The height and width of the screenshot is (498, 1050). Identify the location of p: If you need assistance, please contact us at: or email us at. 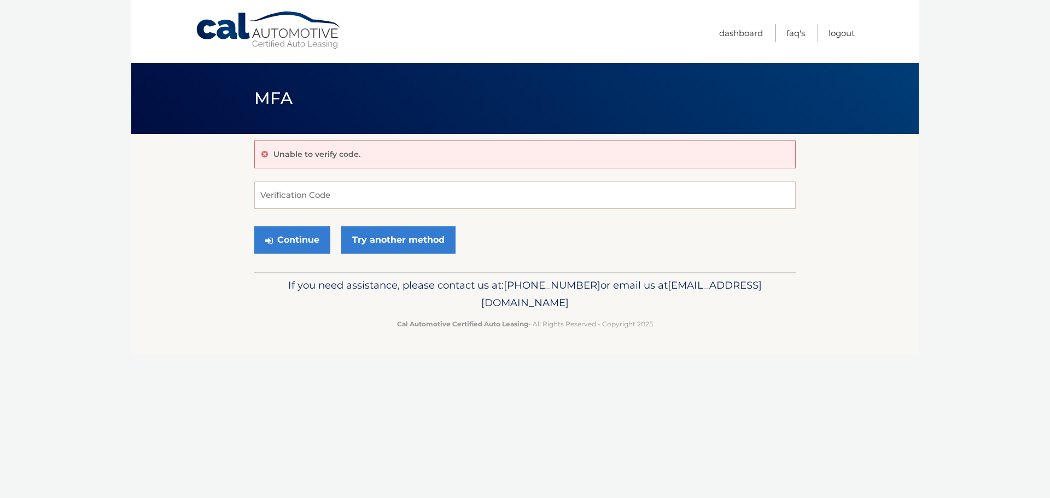
(525, 294).